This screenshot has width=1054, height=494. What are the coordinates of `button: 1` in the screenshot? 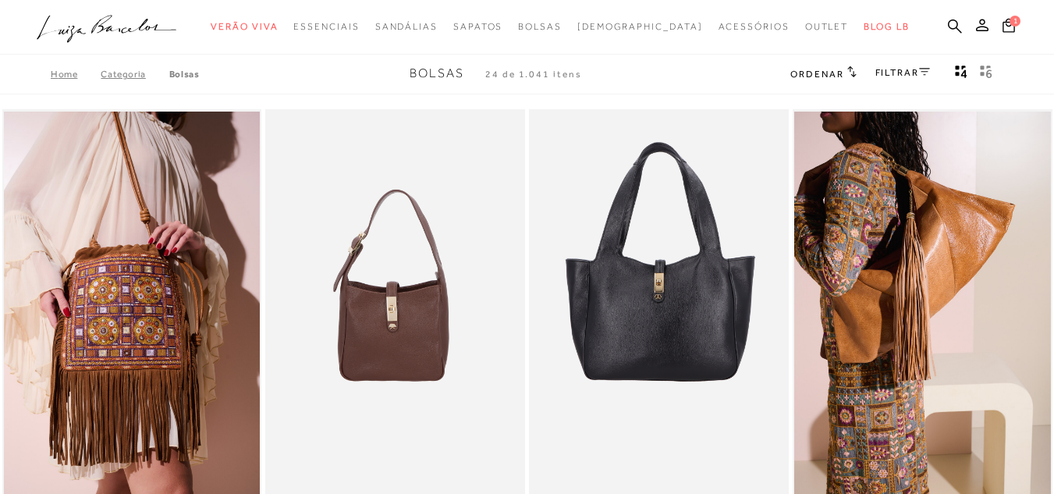 It's located at (1009, 27).